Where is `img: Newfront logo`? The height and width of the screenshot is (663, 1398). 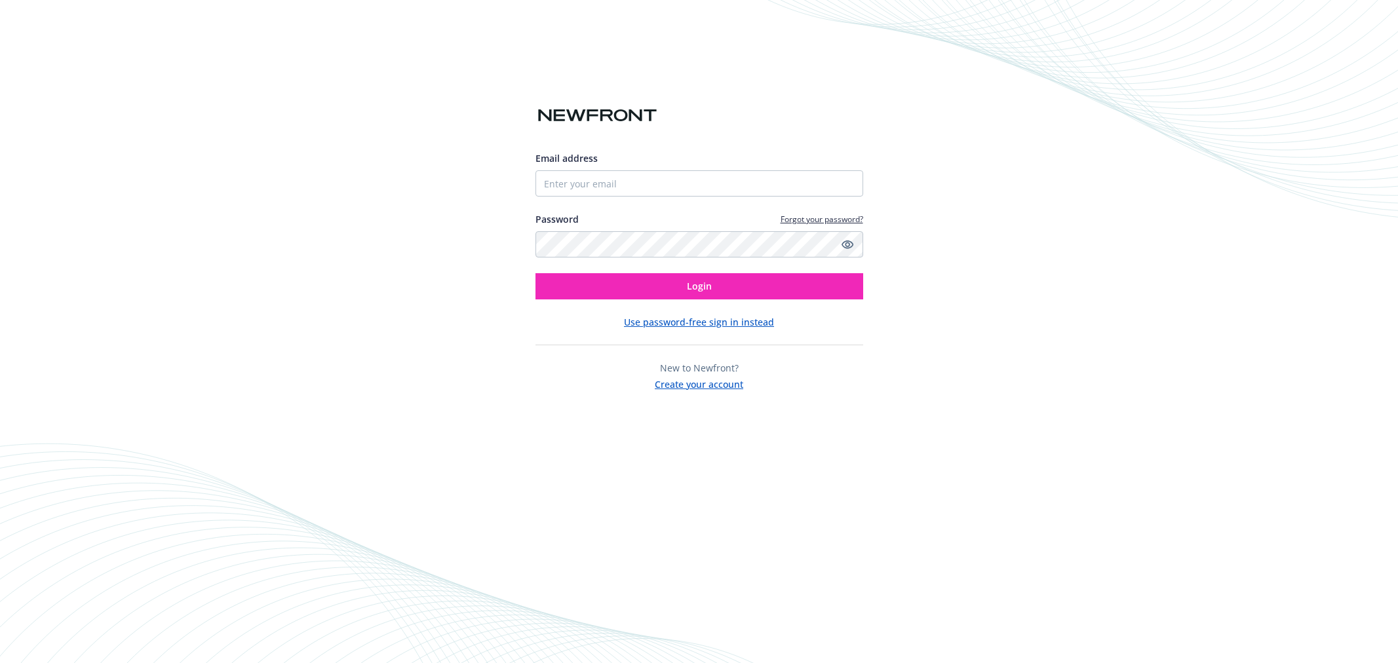 img: Newfront logo is located at coordinates (597, 115).